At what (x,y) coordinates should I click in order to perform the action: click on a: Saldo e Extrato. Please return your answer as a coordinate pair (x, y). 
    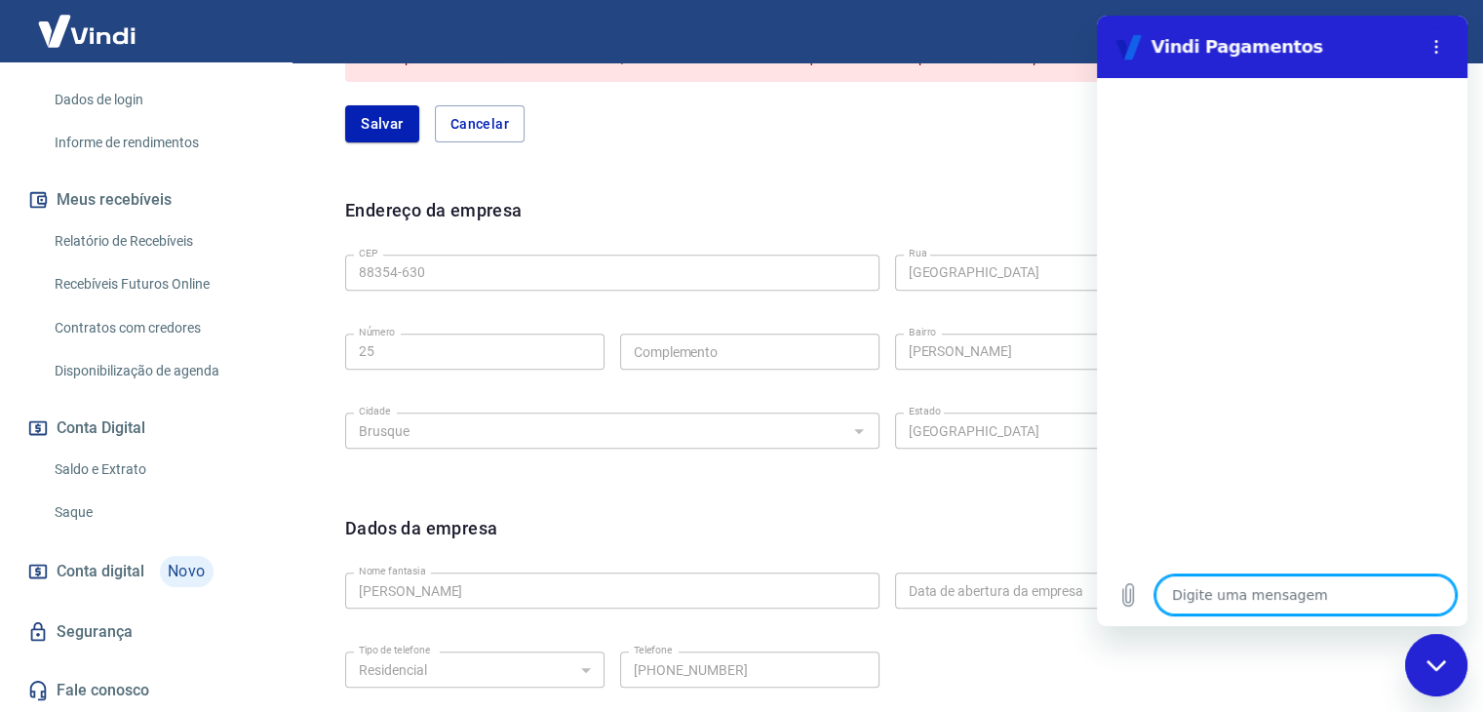
    Looking at the image, I should click on (157, 469).